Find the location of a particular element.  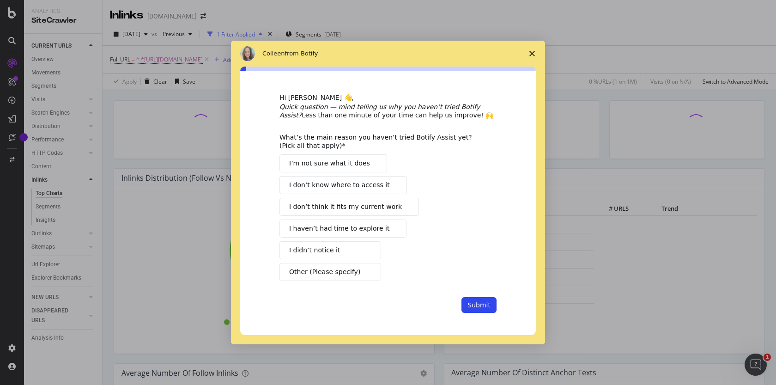

button: I don’t know where to access it is located at coordinates (343, 185).